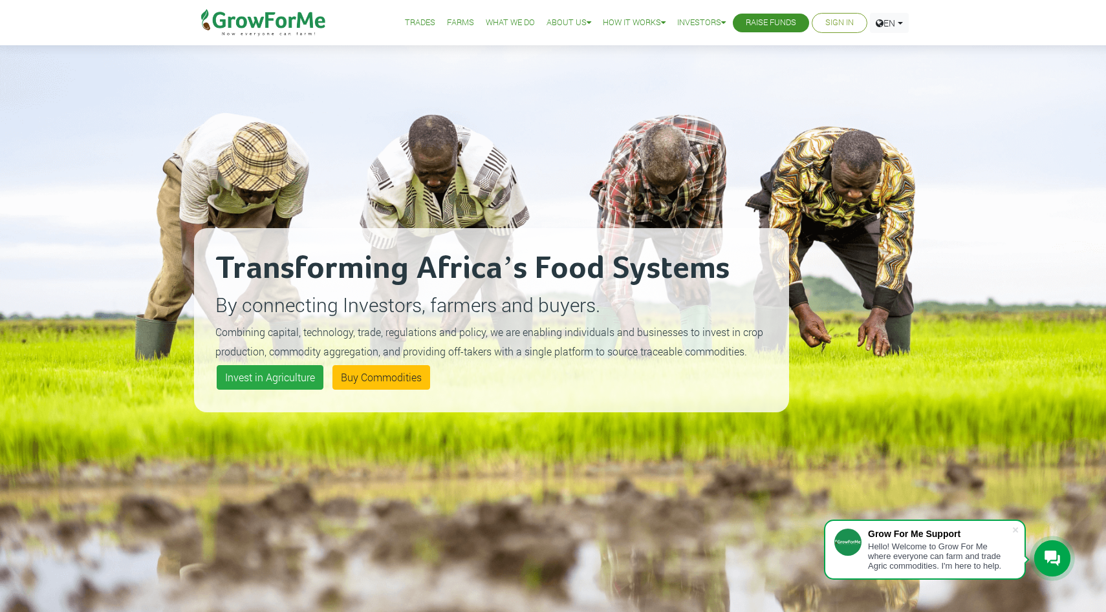  Describe the element at coordinates (771, 23) in the screenshot. I see `a: Raise Funds` at that location.